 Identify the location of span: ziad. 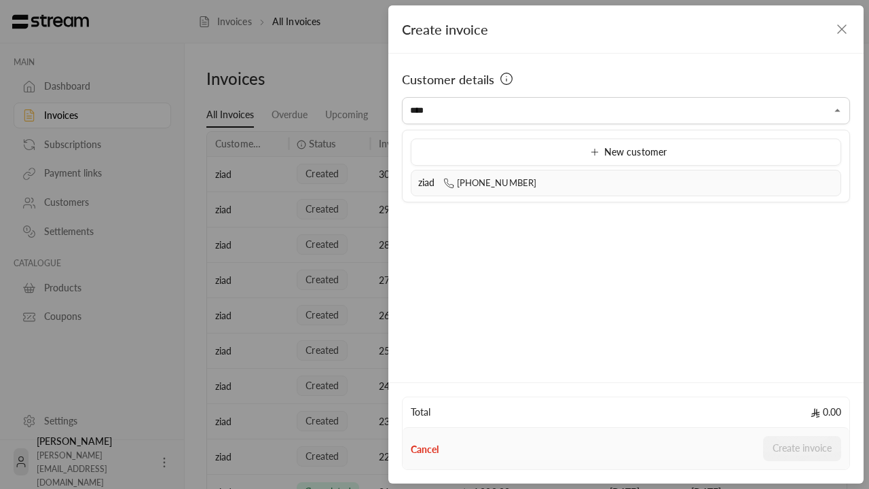
(426, 182).